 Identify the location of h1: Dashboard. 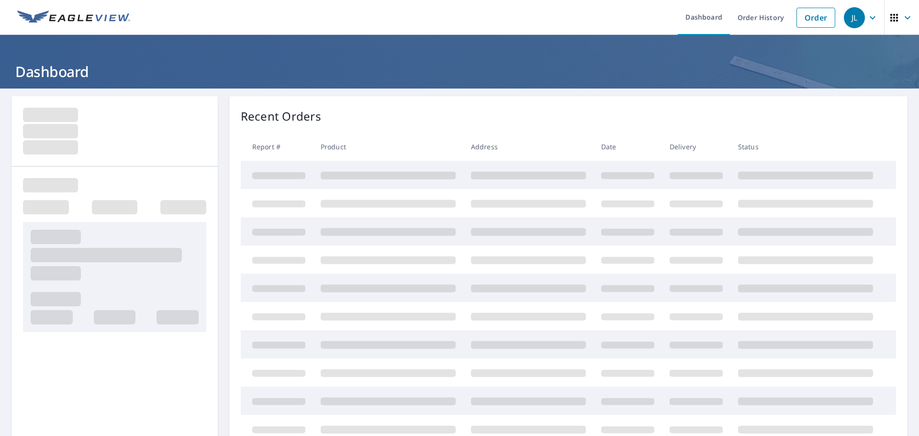
(459, 71).